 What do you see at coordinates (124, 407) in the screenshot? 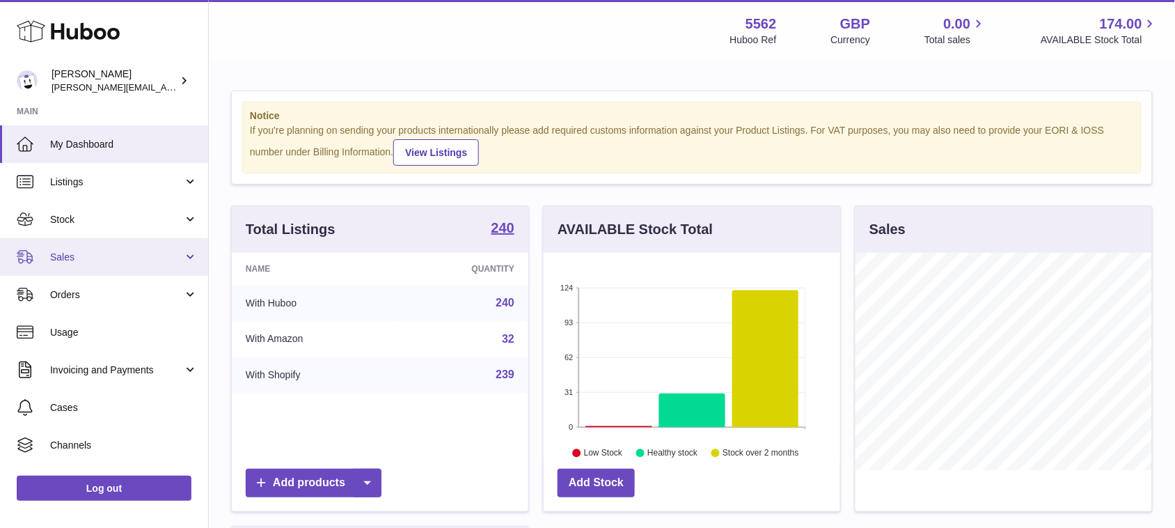
I see `span: Cases` at bounding box center [124, 407].